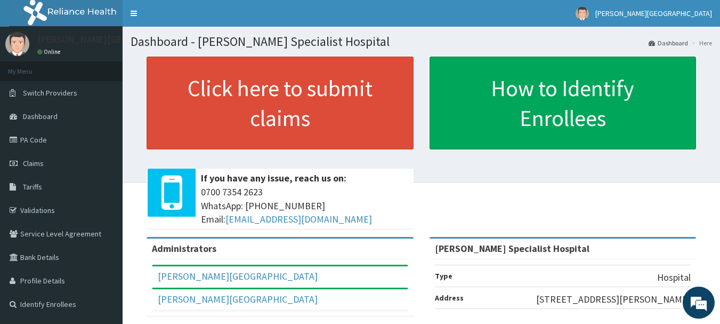 This screenshot has height=324, width=720. What do you see at coordinates (273, 178) in the screenshot?
I see `b: If you have any issue, reach us on:` at bounding box center [273, 178].